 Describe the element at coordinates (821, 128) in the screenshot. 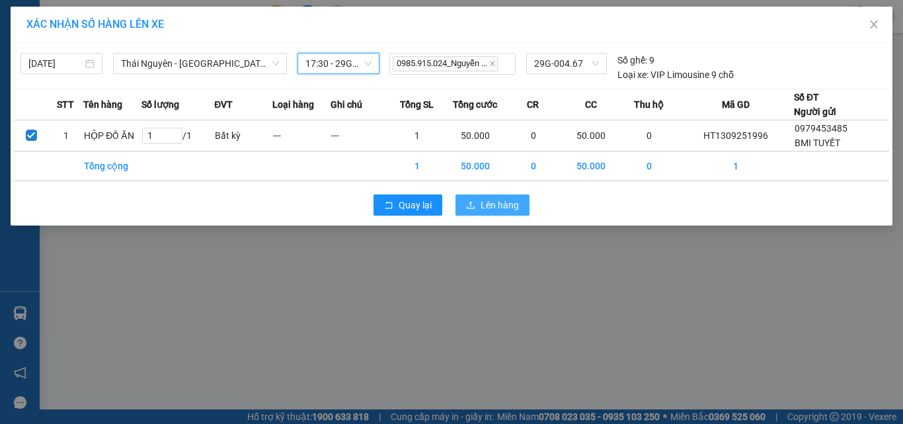

I see `span: 0979453485` at that location.